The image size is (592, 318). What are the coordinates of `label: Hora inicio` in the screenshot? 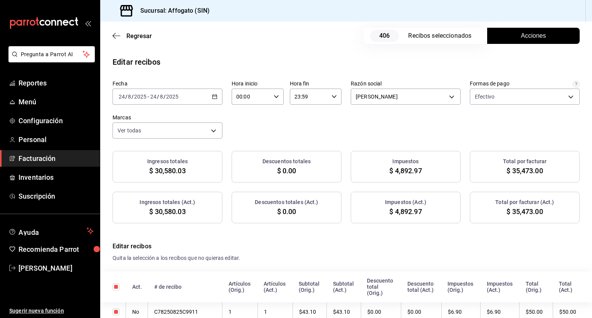 It's located at (257, 84).